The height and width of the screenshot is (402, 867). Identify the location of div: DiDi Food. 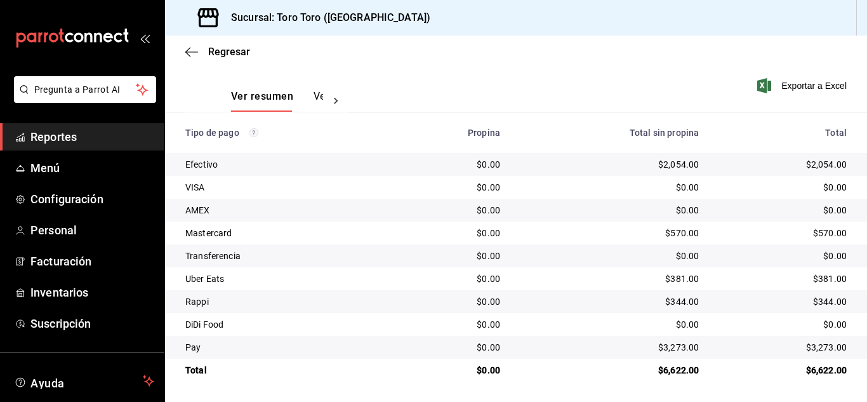
(284, 324).